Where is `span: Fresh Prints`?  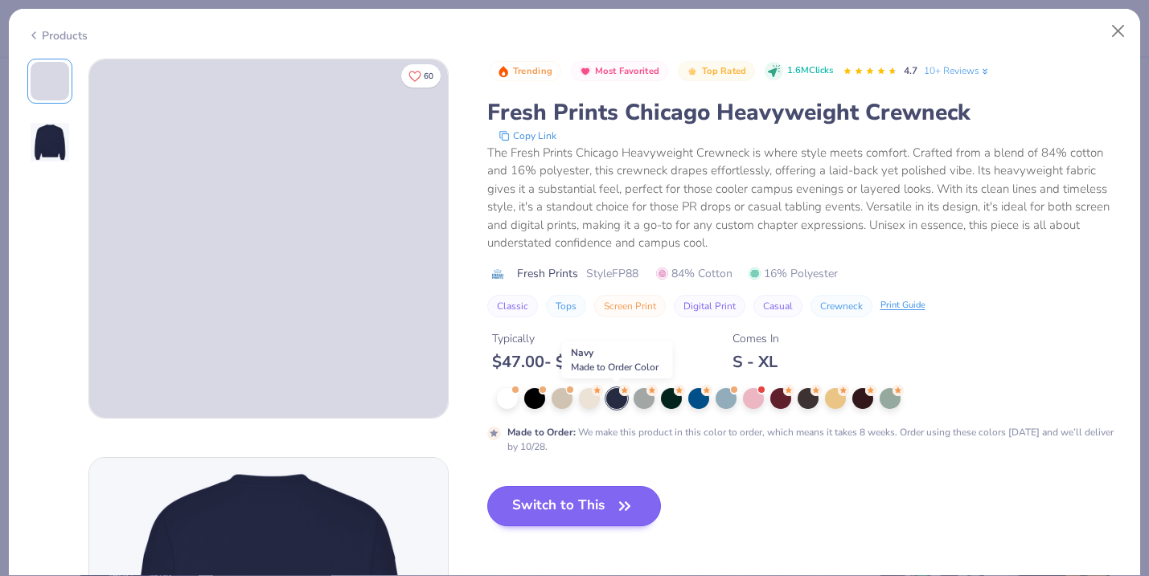 span: Fresh Prints is located at coordinates (548, 273).